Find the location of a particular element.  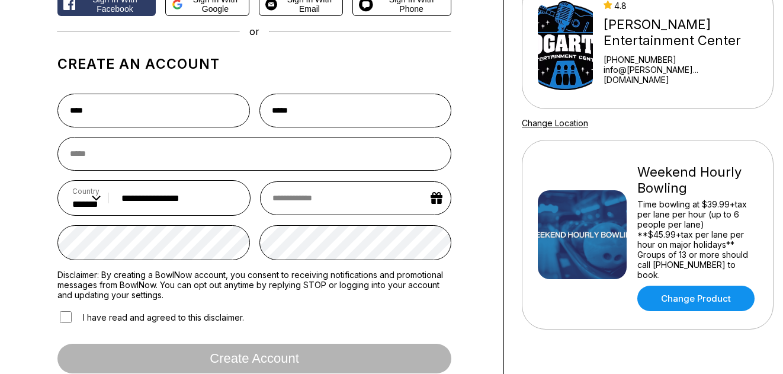

div: or is located at coordinates (254, 31).